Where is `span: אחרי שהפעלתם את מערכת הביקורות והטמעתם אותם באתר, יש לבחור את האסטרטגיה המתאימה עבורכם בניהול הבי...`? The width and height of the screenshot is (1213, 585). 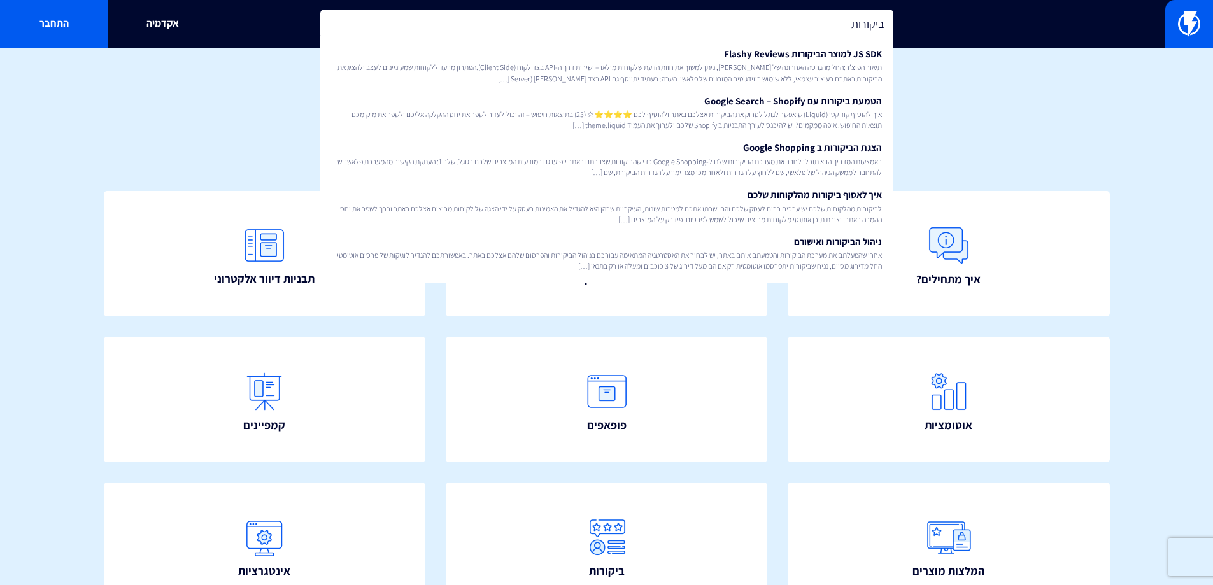
span: אחרי שהפעלתם את מערכת הביקורות והטמעתם אותם באתר, יש לבחור את האסטרטגיה המתאימה עבורכם בניהול הבי... is located at coordinates (607, 260).